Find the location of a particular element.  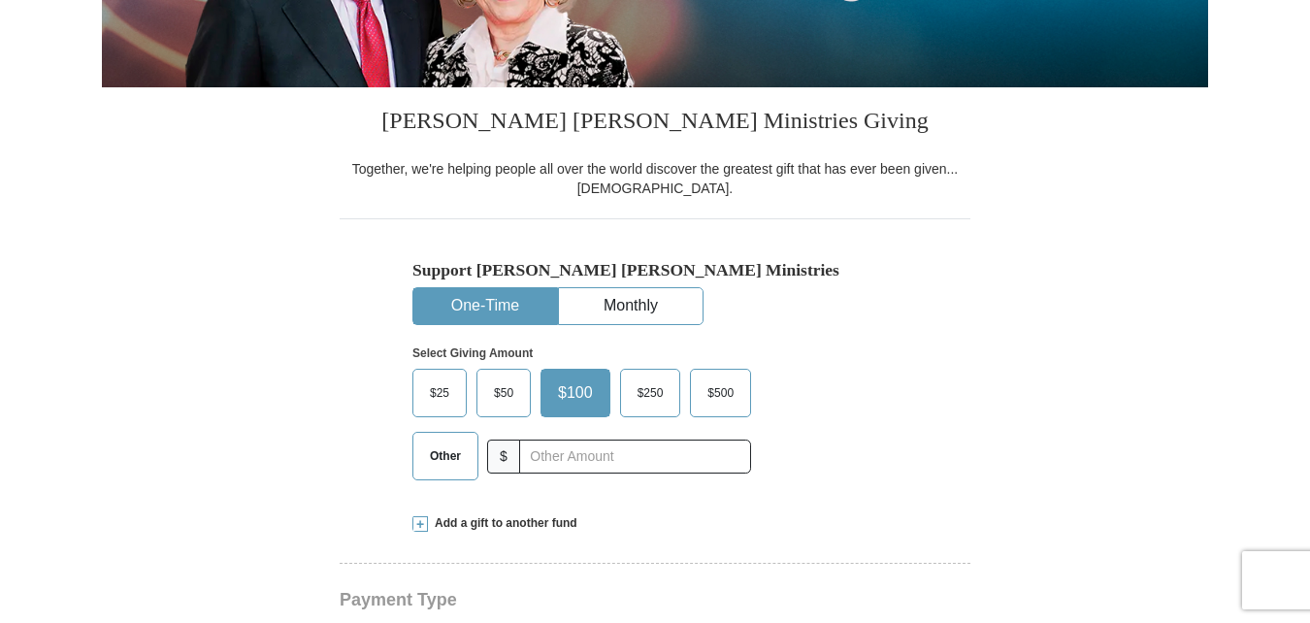

span: Add a gift to another fund is located at coordinates (503, 523).